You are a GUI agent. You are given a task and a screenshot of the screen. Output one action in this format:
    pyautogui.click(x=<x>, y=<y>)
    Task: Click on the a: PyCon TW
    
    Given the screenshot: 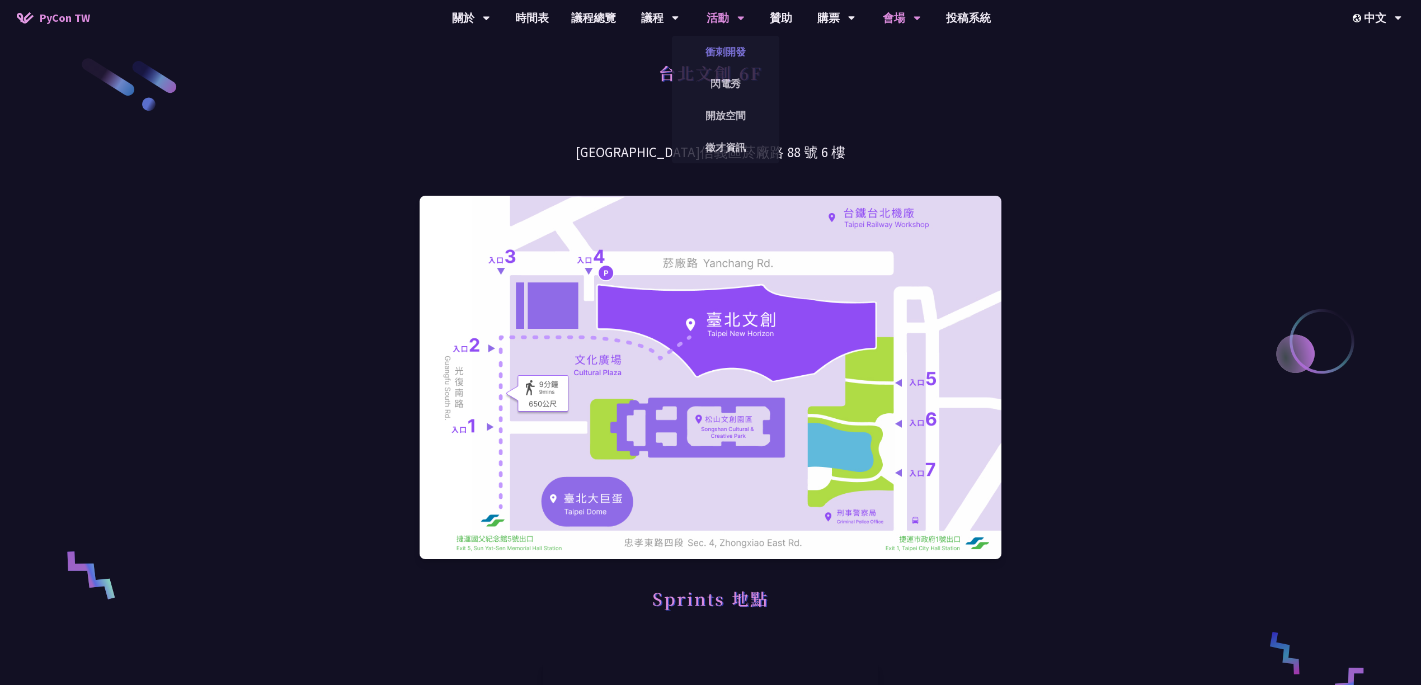 What is the action you would take?
    pyautogui.click(x=53, y=18)
    